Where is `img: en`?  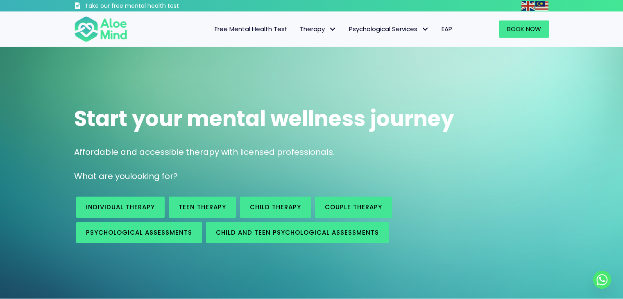 img: en is located at coordinates (528, 6).